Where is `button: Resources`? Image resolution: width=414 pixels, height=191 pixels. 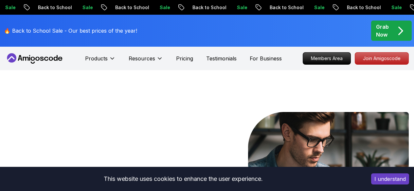
button: Resources is located at coordinates (146, 61).